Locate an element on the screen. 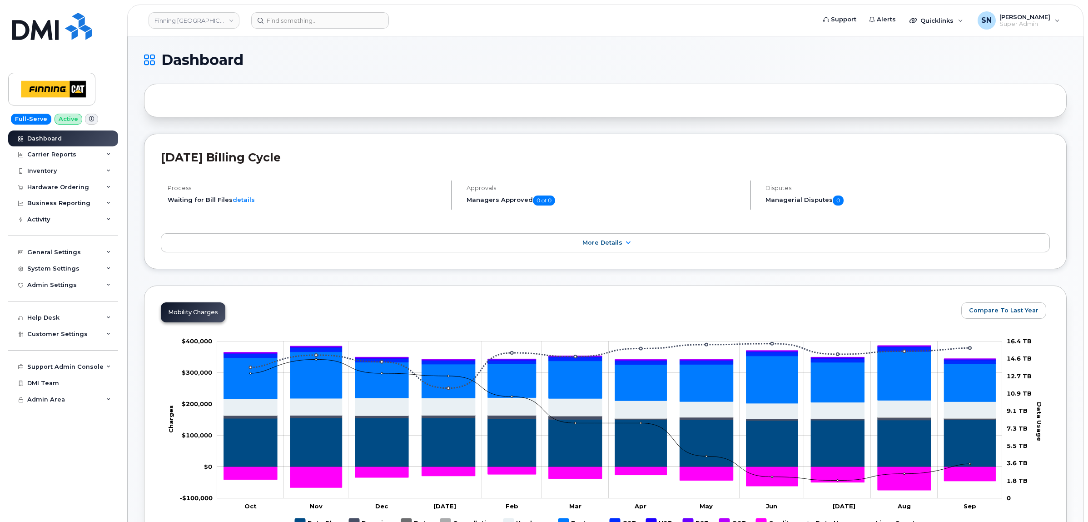 This screenshot has width=1088, height=522. g: GST is located at coordinates (610, 356).